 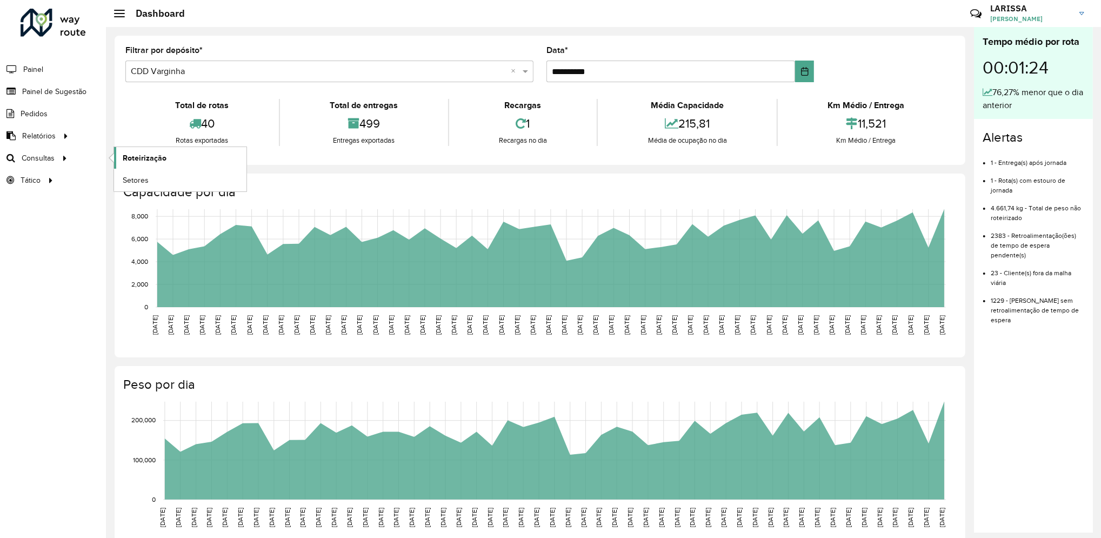 I want to click on div: 00:01:24, so click(x=1033, y=68).